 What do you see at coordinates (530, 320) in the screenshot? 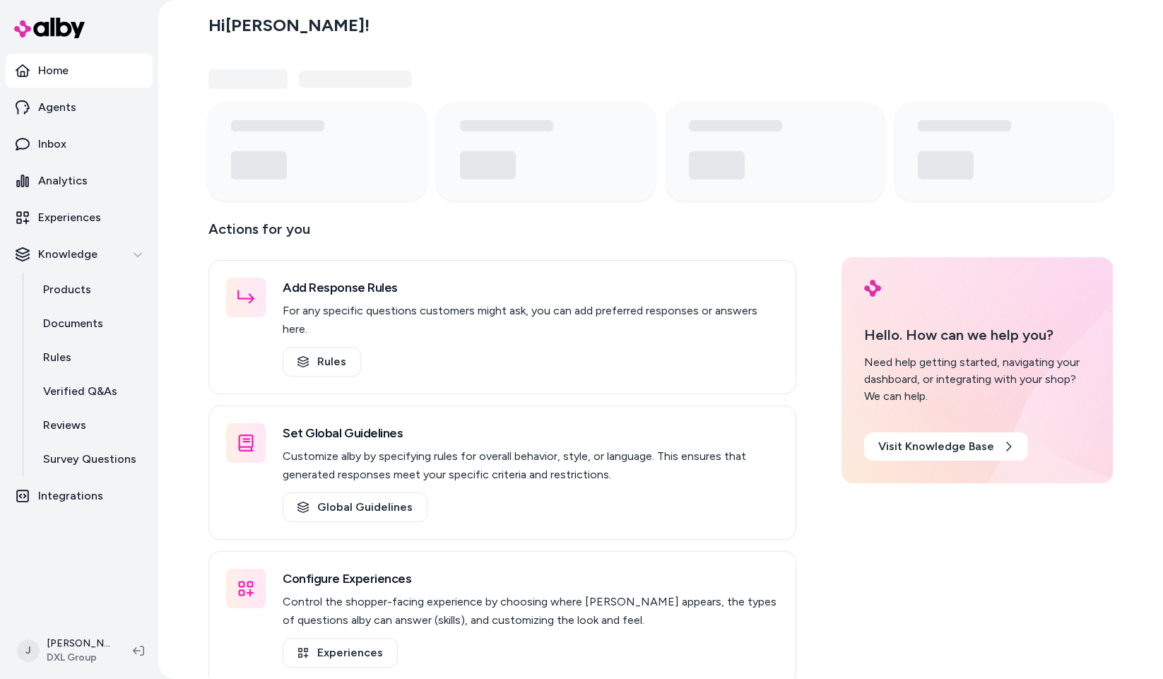
I see `p: For any specific questions customers might ask, you can add preferred responses or answers here.` at bounding box center [530, 320].